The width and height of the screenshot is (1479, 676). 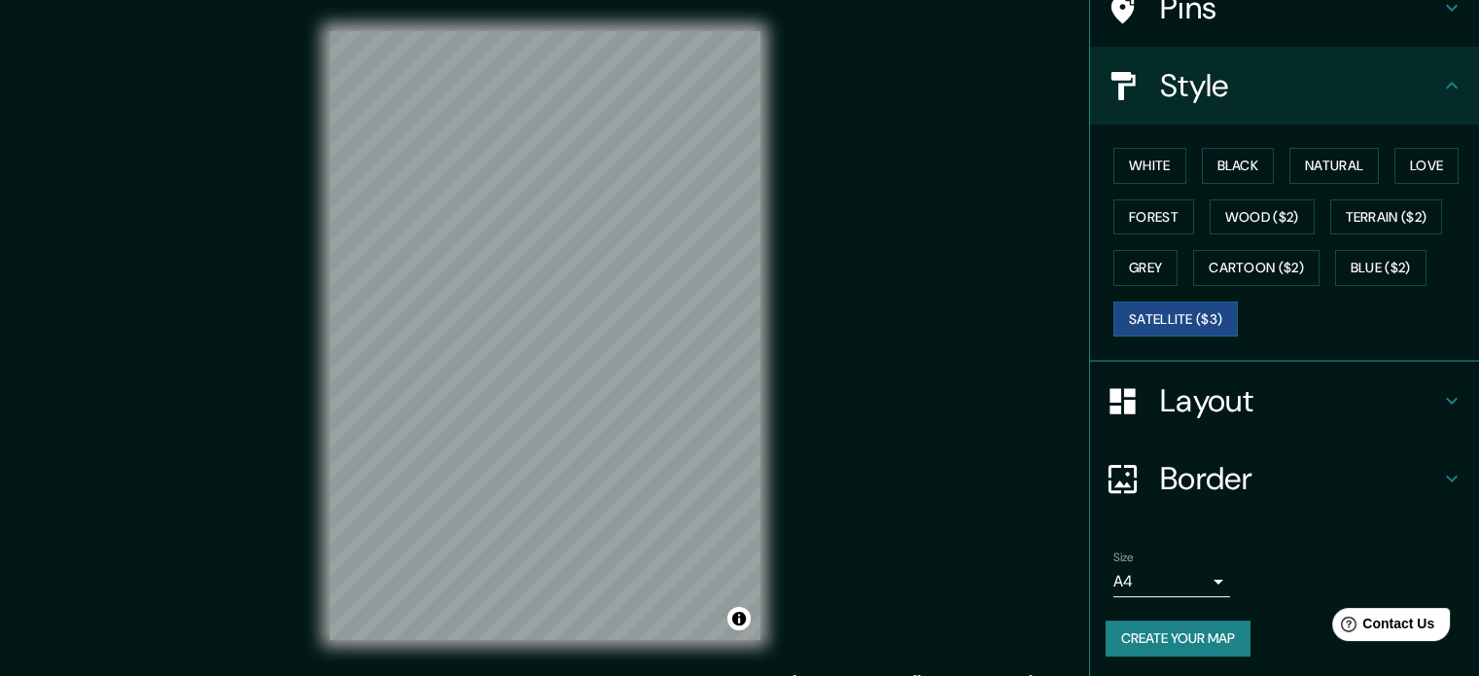 I want to click on button: Love, so click(x=1426, y=165).